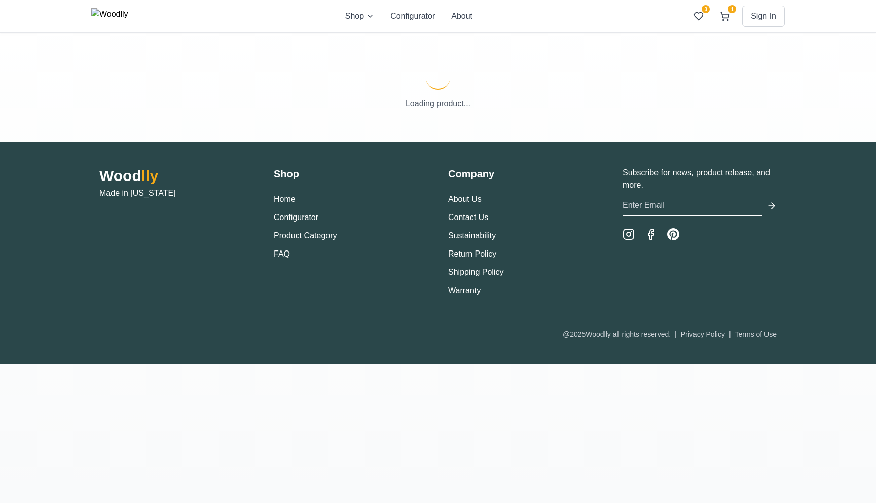 The width and height of the screenshot is (876, 503). Describe the element at coordinates (438, 104) in the screenshot. I see `p: Loading product...` at that location.